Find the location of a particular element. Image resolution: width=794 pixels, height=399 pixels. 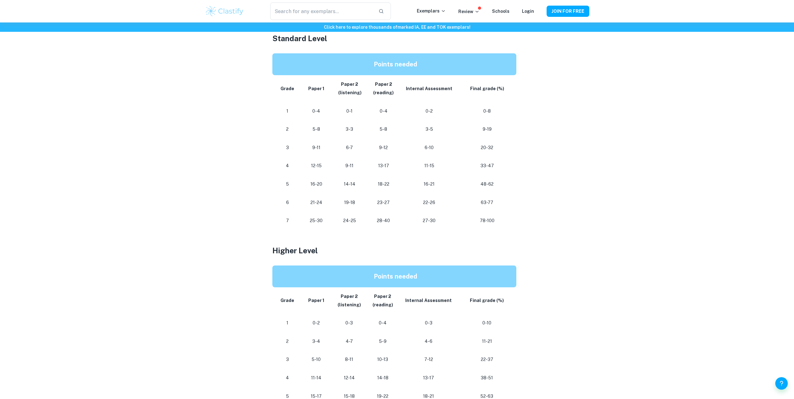

a: Clastify logo is located at coordinates (225, 11).